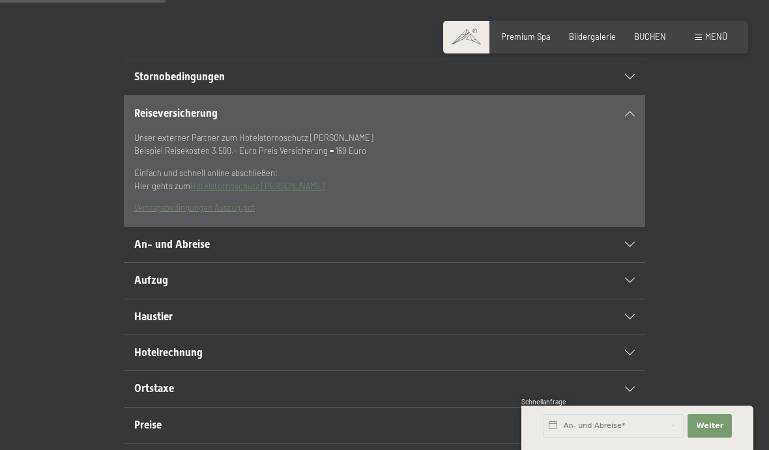 This screenshot has width=769, height=450. Describe the element at coordinates (650, 36) in the screenshot. I see `a: BUCHEN` at that location.